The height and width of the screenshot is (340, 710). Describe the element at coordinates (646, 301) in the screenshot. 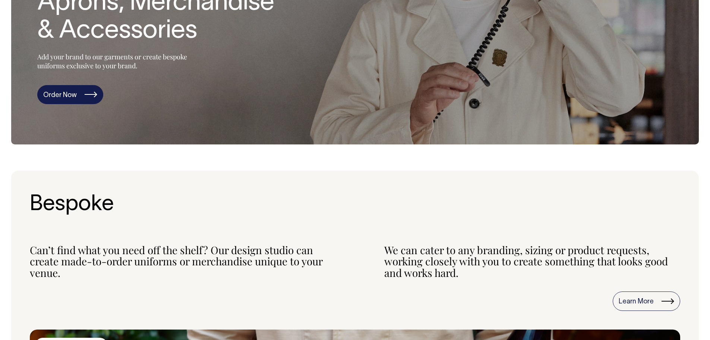

I see `a: Learn More` at that location.